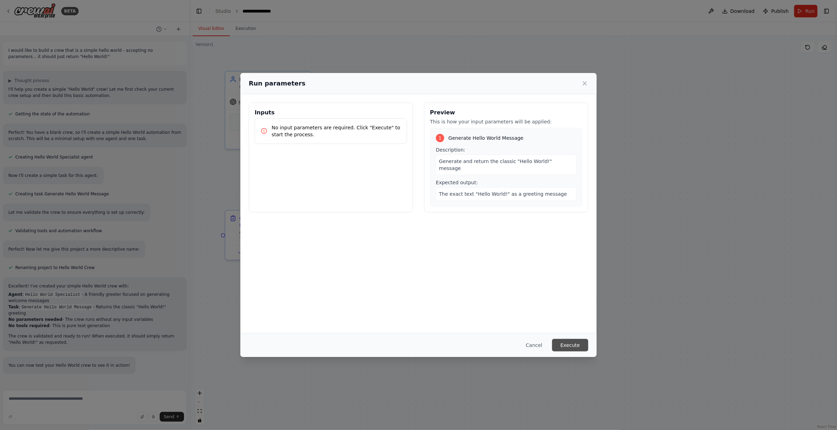 This screenshot has height=430, width=837. What do you see at coordinates (440, 138) in the screenshot?
I see `div: 1` at bounding box center [440, 138].